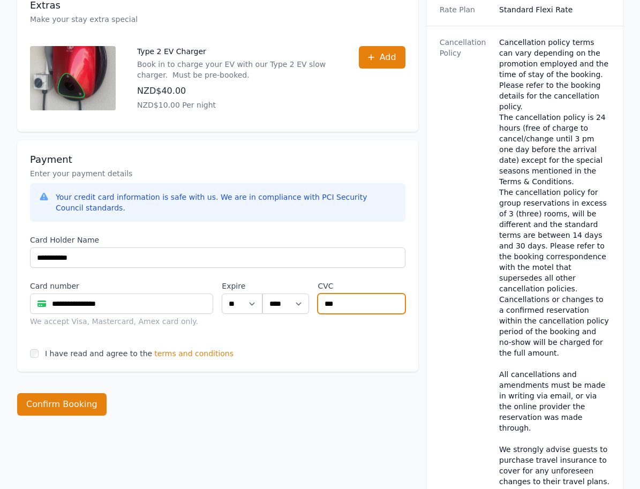  What do you see at coordinates (555, 262) in the screenshot?
I see `div: Cancellation policy terms can vary depending on the promotion employed and the time of stay of th...` at bounding box center [555, 262].